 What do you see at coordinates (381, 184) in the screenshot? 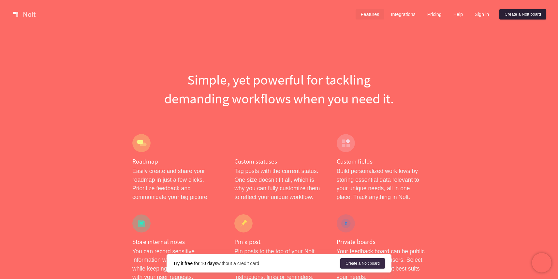
I see `p: Build personalized workflows by storing essential data relevant to your unique needs, all in one ...` at bounding box center [381, 184].